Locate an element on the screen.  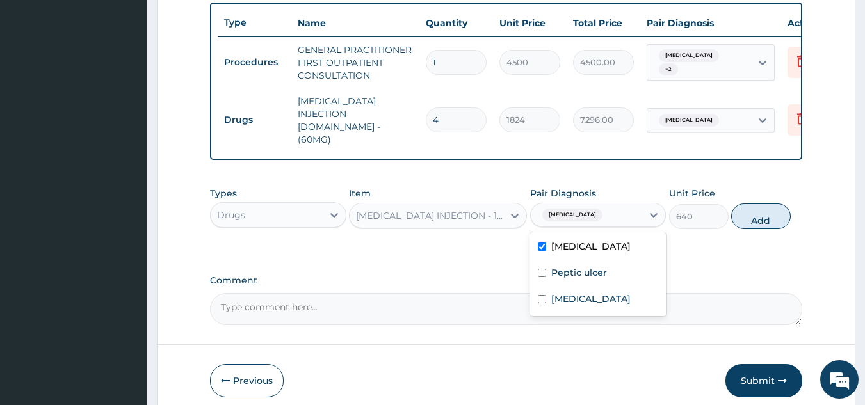
button: Submit is located at coordinates (764, 381).